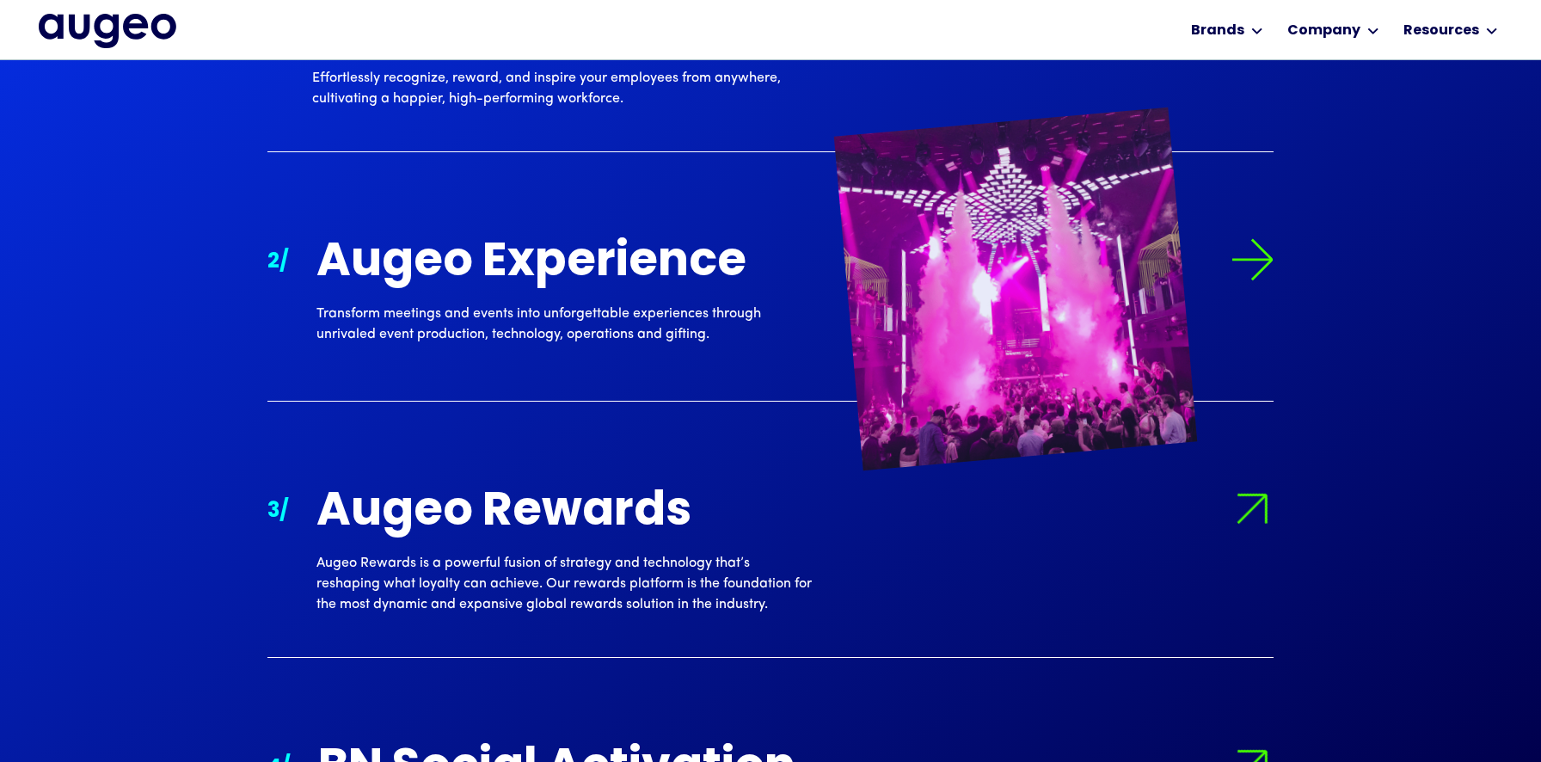 The height and width of the screenshot is (762, 1541). I want to click on div: Company, so click(1324, 31).